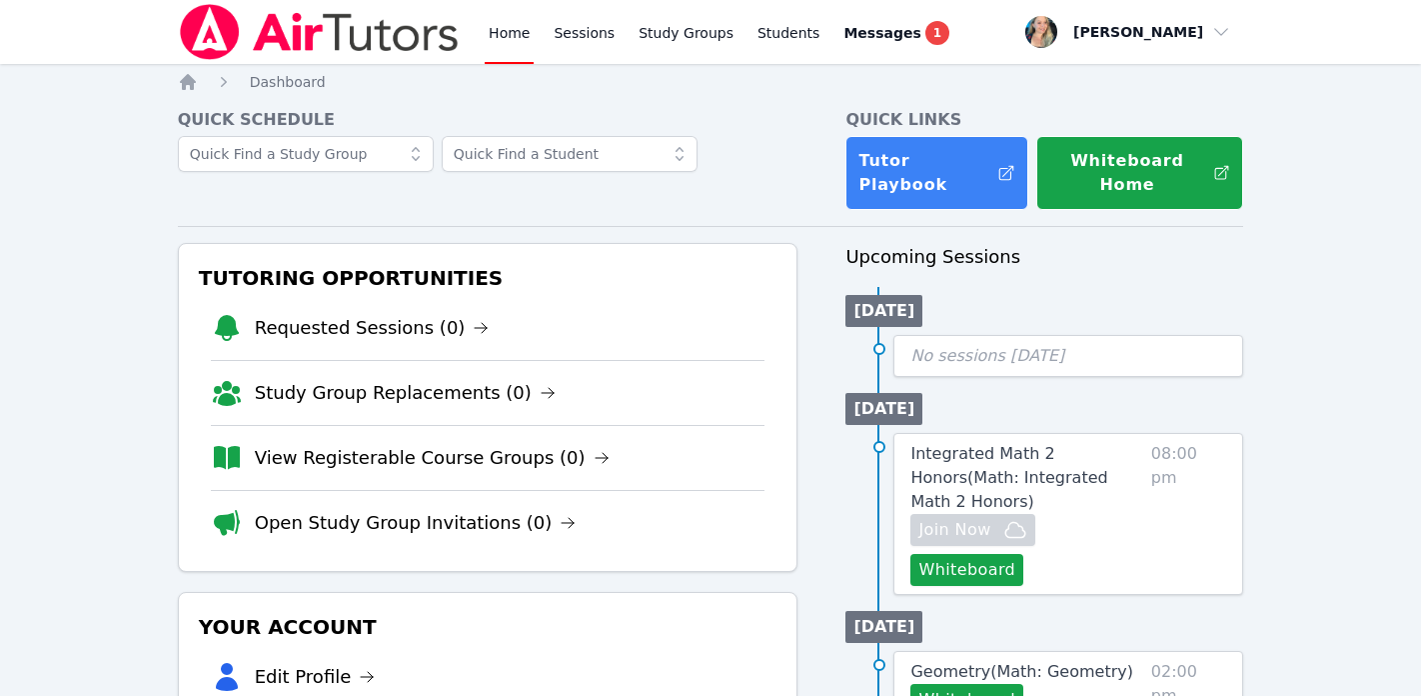 The image size is (1421, 696). I want to click on input: Quick Find a Student, so click(570, 154).